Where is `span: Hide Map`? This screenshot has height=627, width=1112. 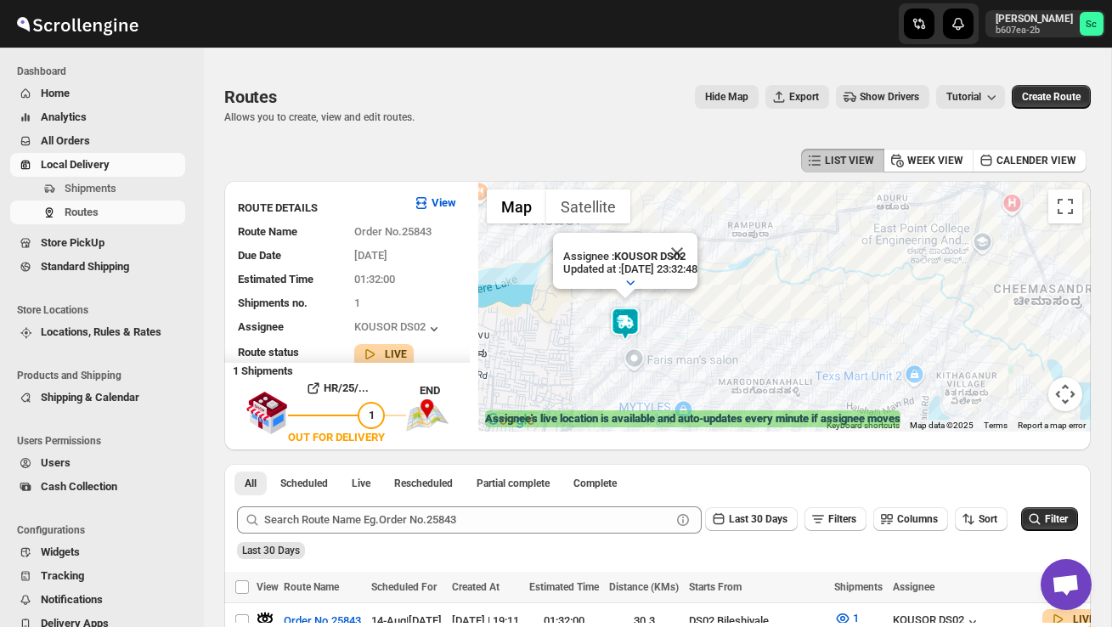 span: Hide Map is located at coordinates (726, 97).